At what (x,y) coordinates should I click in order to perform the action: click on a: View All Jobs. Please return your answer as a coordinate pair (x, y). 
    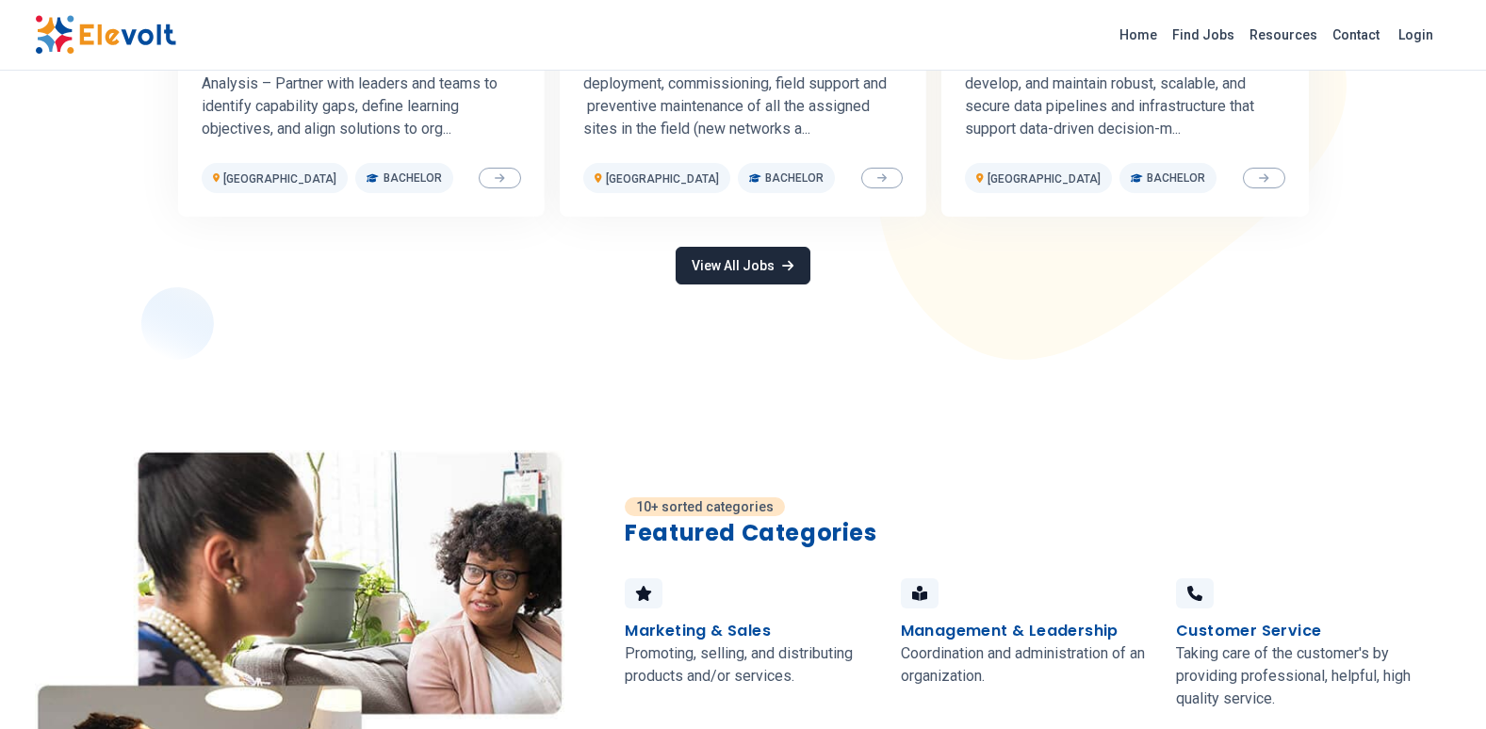
    Looking at the image, I should click on (743, 266).